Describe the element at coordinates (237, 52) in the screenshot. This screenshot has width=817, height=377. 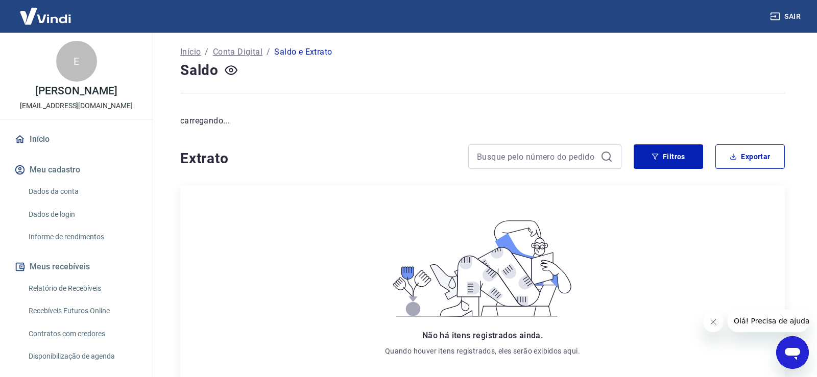
I see `p: Conta Digital` at that location.